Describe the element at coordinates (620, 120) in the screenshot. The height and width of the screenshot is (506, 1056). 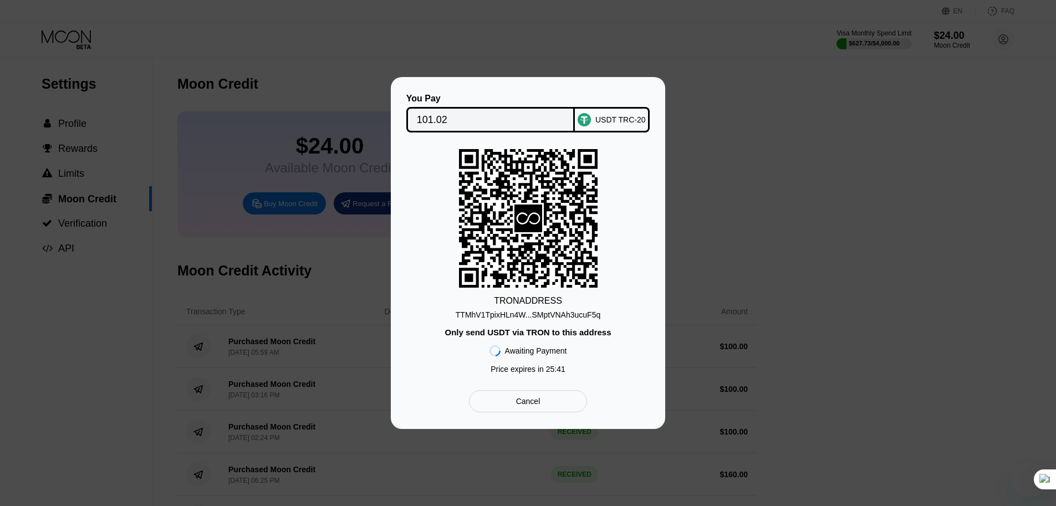
I see `div: USDT TRC-20` at that location.